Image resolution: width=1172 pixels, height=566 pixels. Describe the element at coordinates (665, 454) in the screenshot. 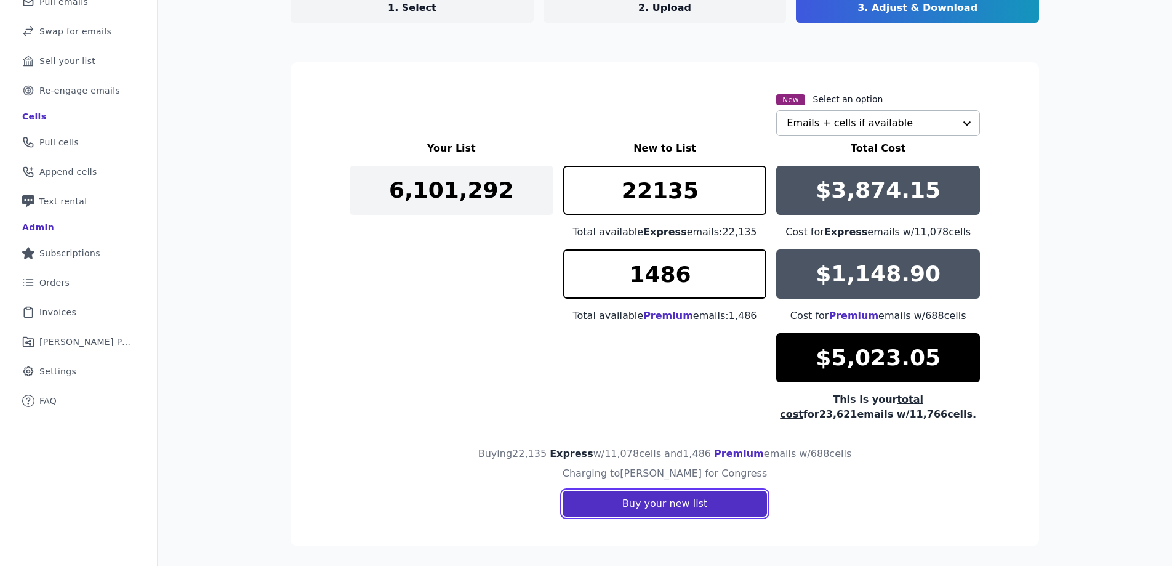

I see `h4: Buying 22,135 w/ 11,078 cells and 1,486 emails w/ 688 cells` at that location.